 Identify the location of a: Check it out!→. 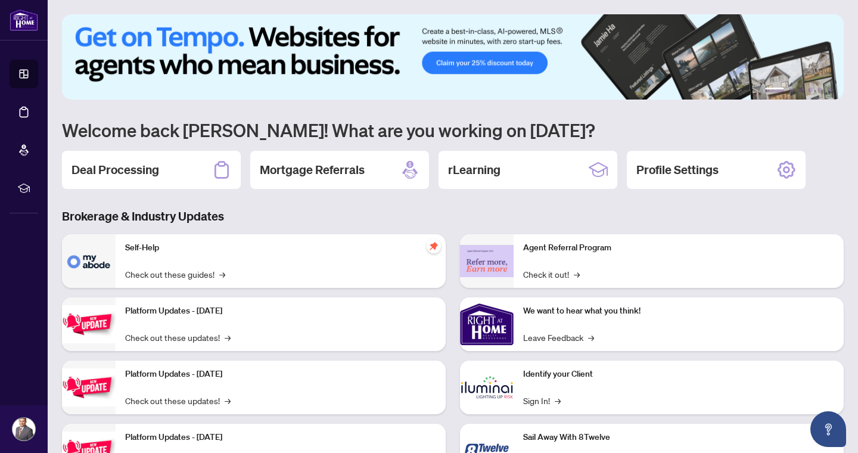
(551, 274).